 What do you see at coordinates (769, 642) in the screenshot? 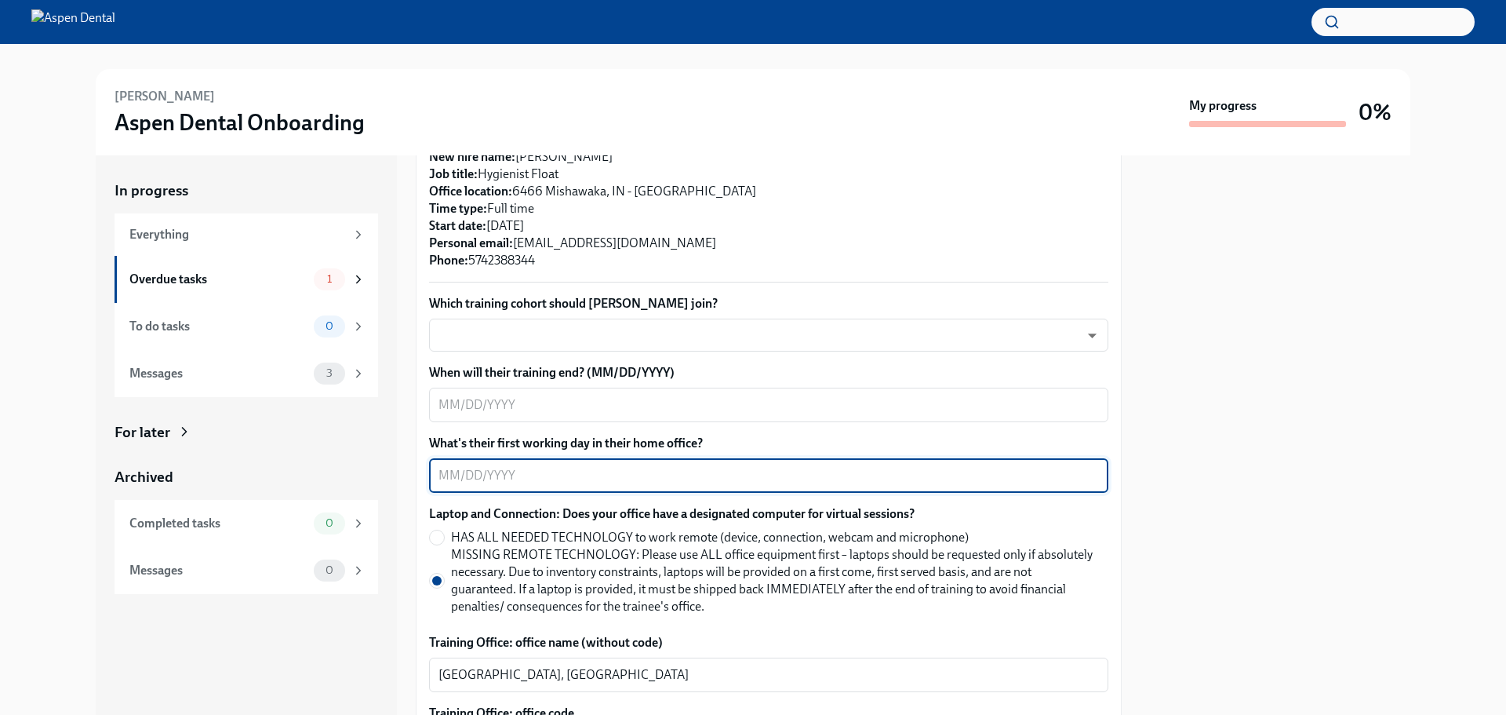
I see `label: Training Office: office name (without code)` at bounding box center [769, 642].